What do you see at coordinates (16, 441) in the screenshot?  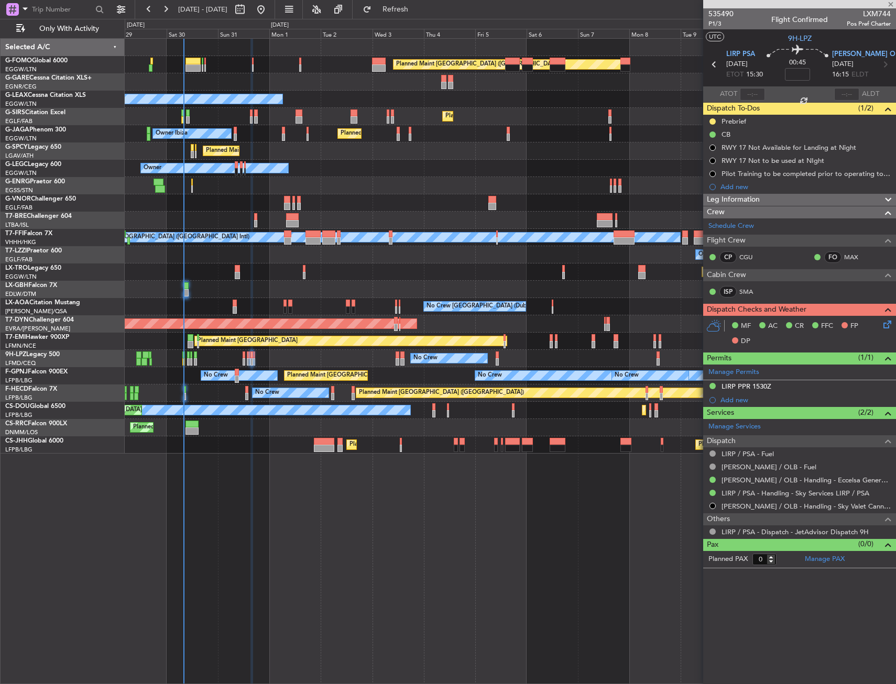 I see `span: CS-JHH` at bounding box center [16, 441].